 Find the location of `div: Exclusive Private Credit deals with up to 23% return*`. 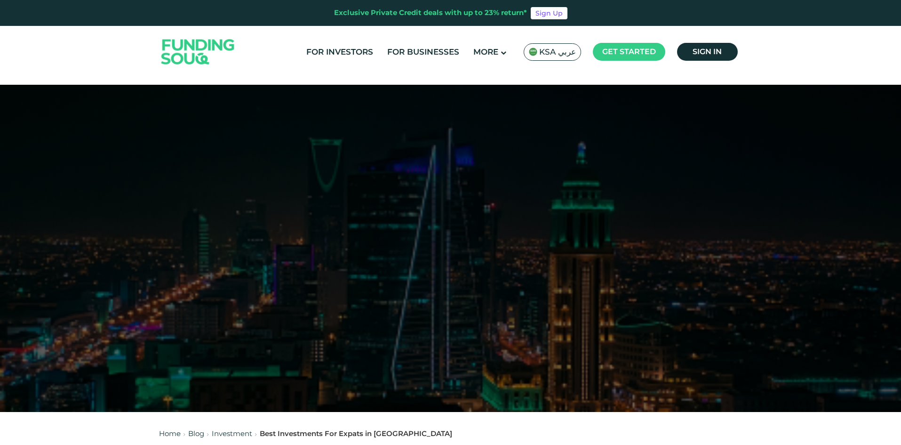

div: Exclusive Private Credit deals with up to 23% return* is located at coordinates (430, 13).